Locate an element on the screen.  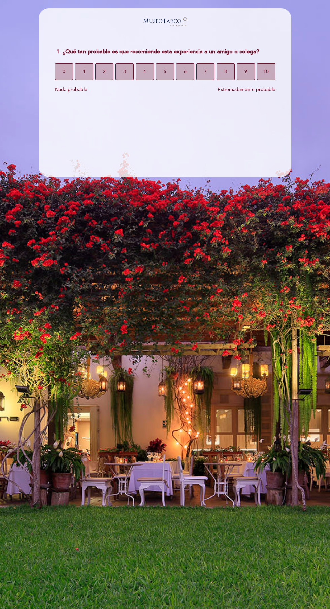
button: 3 is located at coordinates (125, 72).